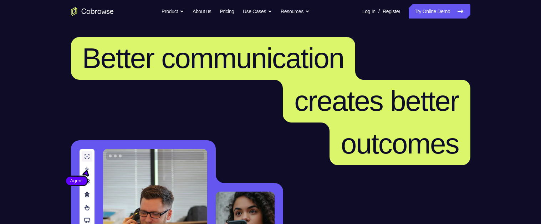 This screenshot has height=224, width=541. I want to click on button: Use Cases, so click(258, 11).